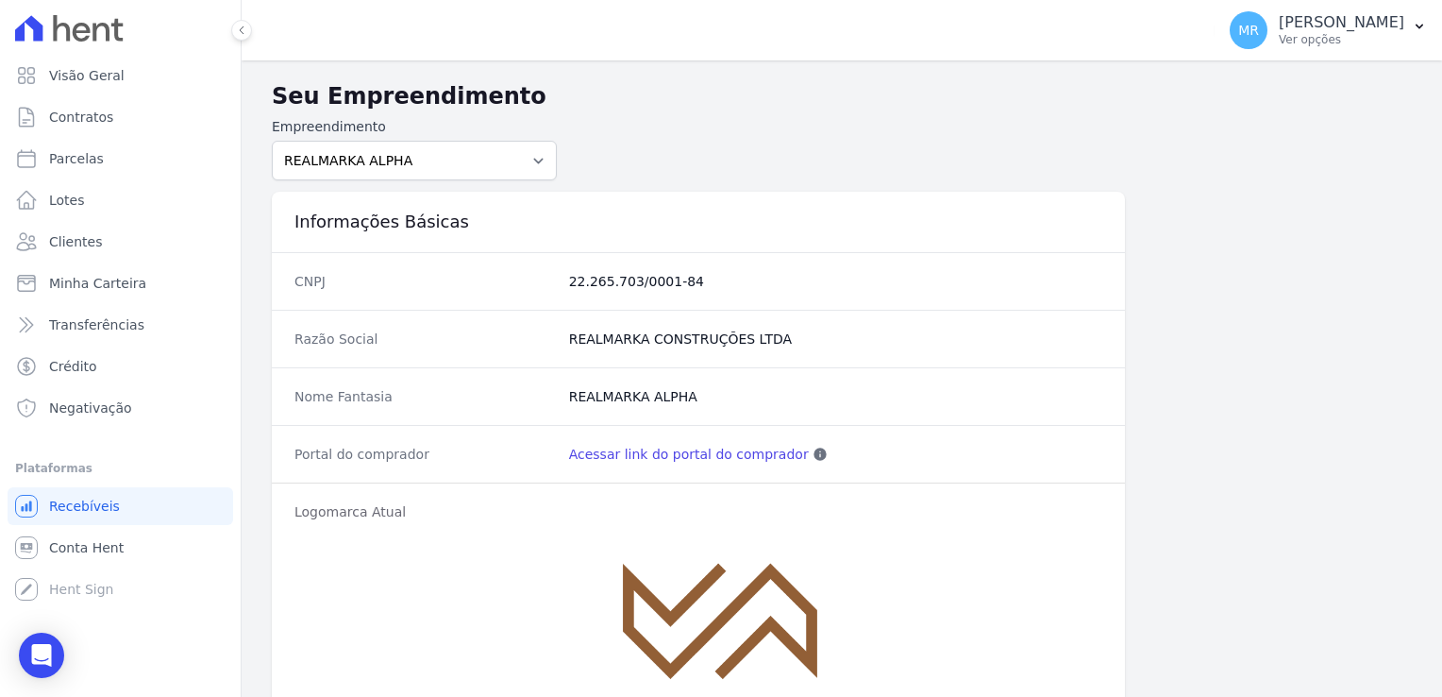  I want to click on a: Transferências, so click(120, 325).